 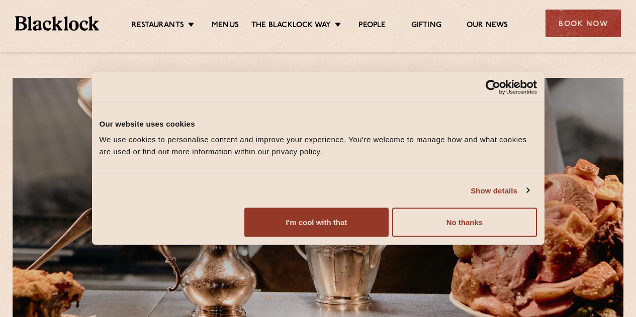 What do you see at coordinates (318, 124) in the screenshot?
I see `div: Our website uses cookies` at bounding box center [318, 124].